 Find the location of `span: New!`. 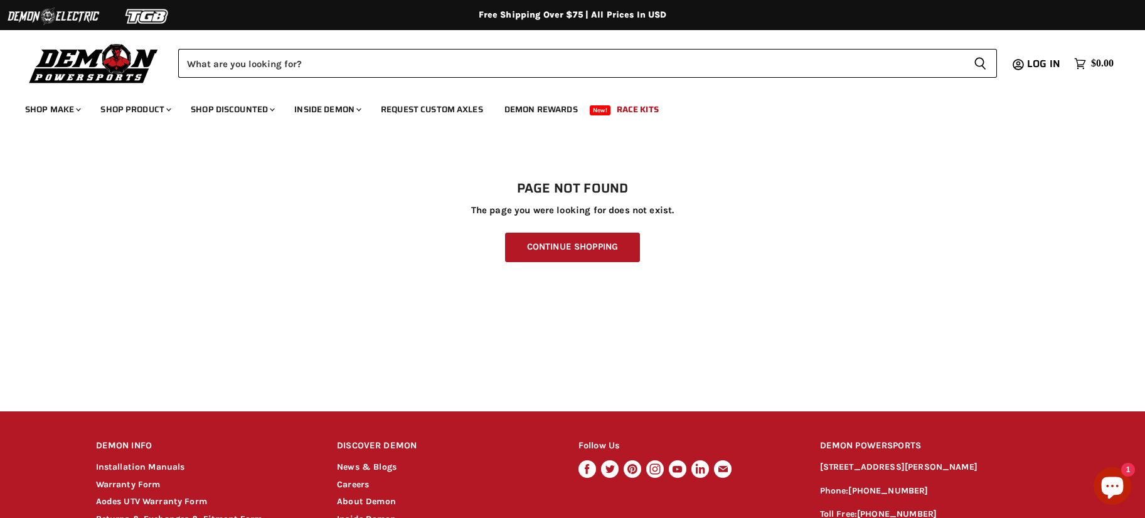

span: New! is located at coordinates (600, 110).